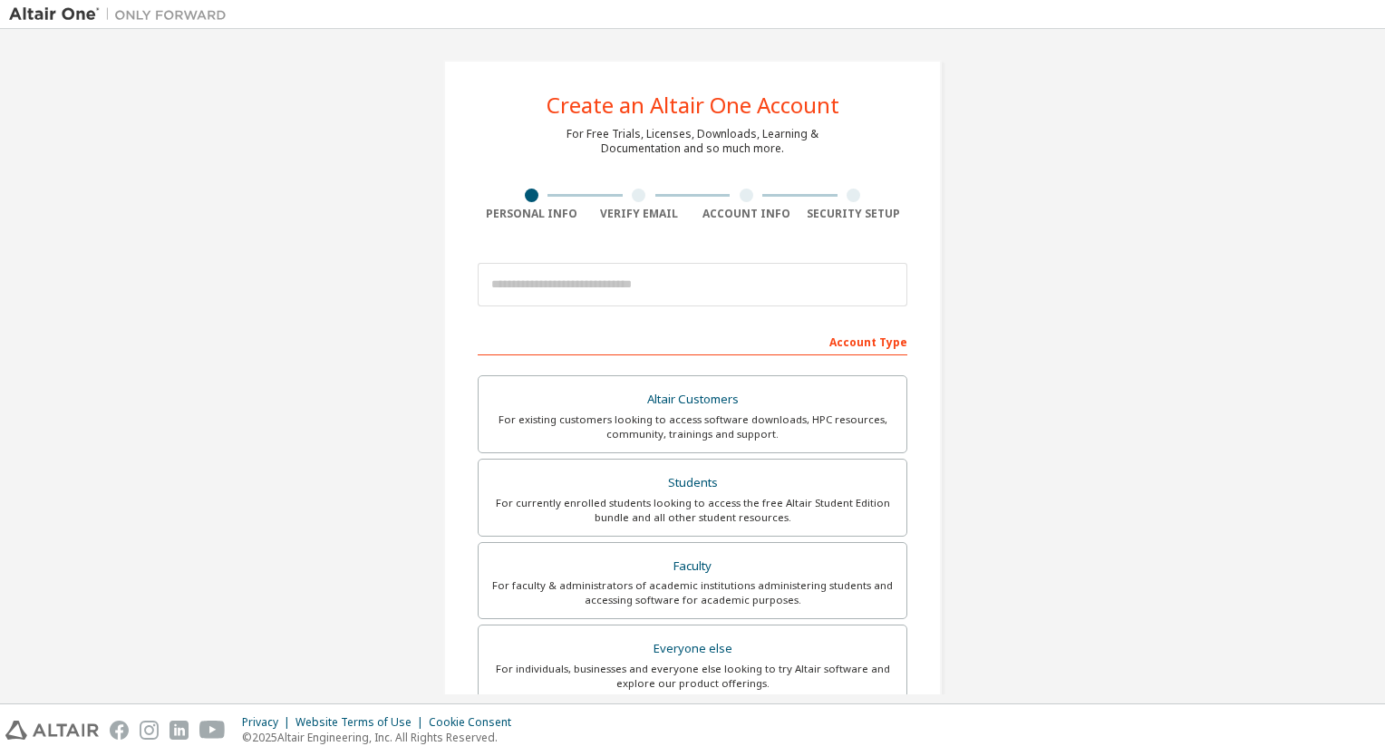 The height and width of the screenshot is (756, 1385). Describe the element at coordinates (531, 214) in the screenshot. I see `div: Personal Info` at that location.